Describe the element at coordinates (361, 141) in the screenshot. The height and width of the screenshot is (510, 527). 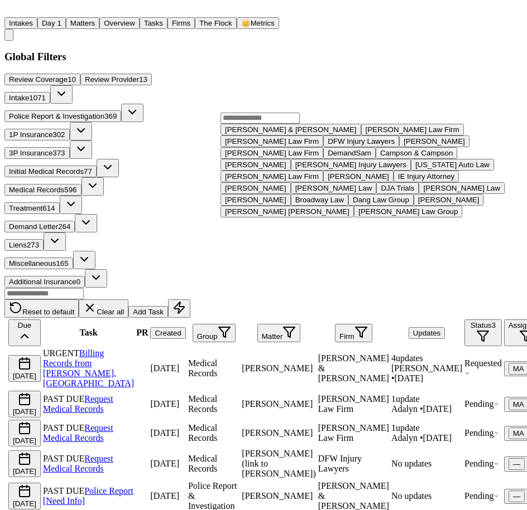
I see `div: DFW Injury Lawyers` at that location.